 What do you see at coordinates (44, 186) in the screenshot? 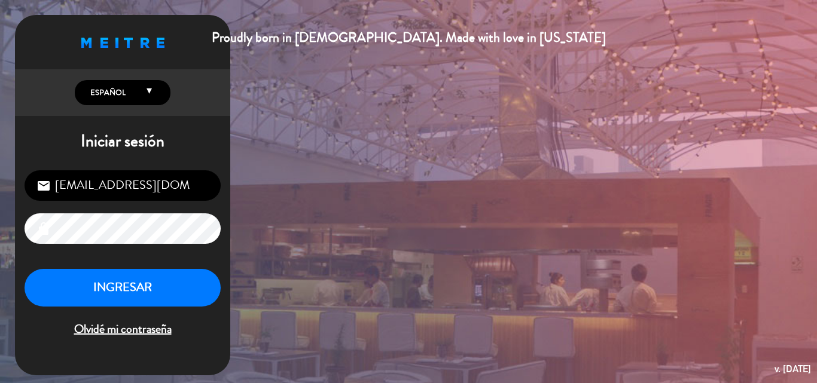
I see `i: email` at bounding box center [44, 186].